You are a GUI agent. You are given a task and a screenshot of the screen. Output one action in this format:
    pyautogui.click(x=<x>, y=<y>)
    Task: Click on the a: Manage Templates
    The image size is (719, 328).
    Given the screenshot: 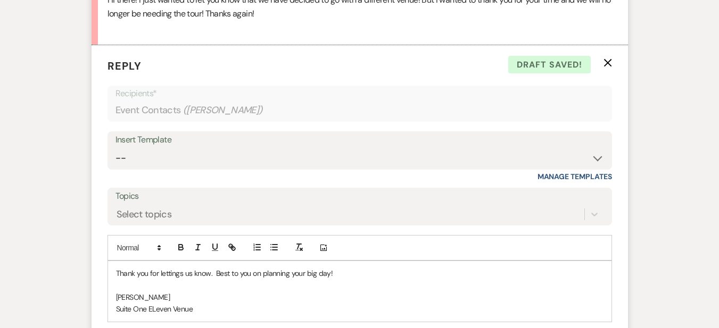 What is the action you would take?
    pyautogui.click(x=574, y=177)
    